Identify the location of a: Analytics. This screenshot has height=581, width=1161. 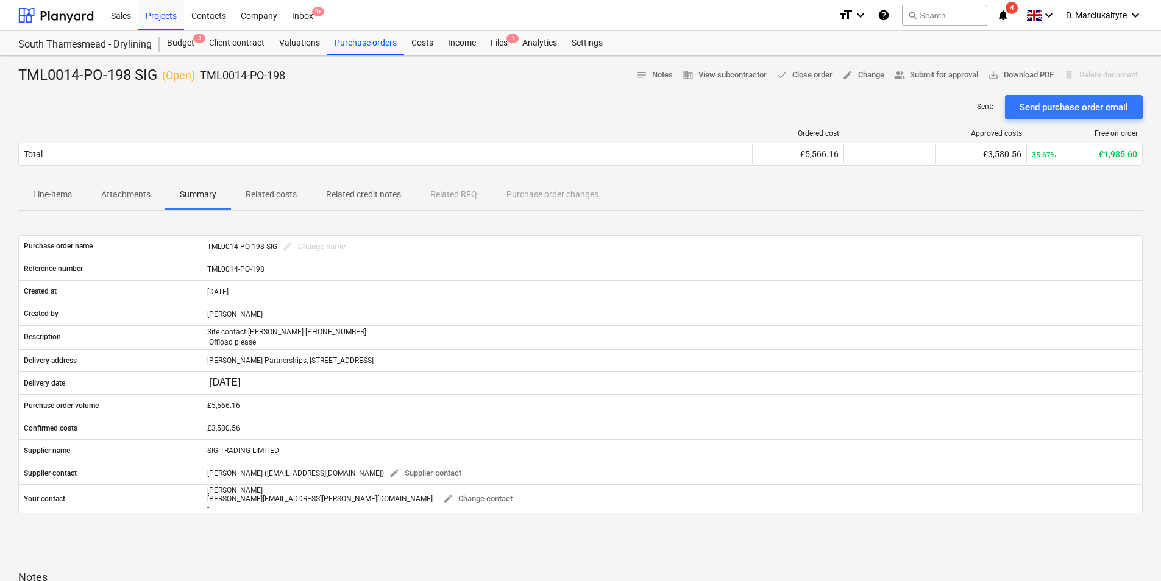
(539, 43).